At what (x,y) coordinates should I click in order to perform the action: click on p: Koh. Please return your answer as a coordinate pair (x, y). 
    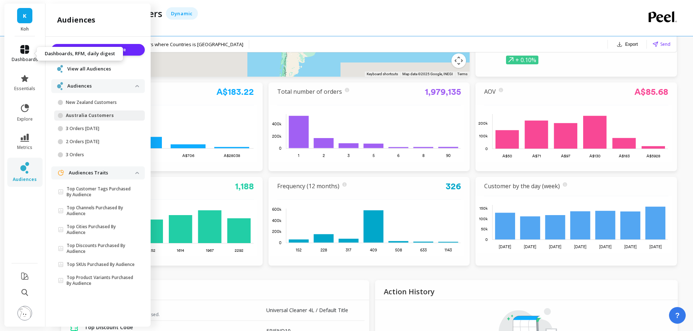
    Looking at the image, I should click on (25, 29).